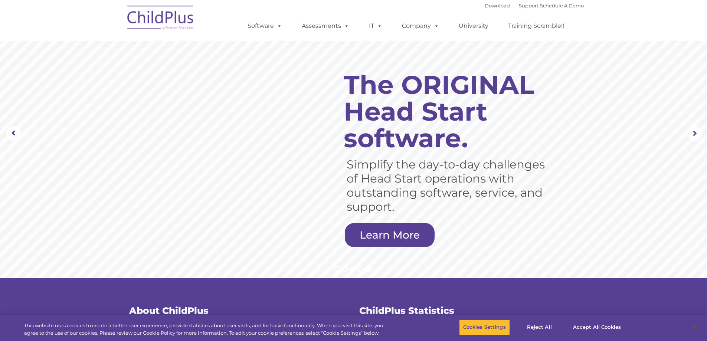 This screenshot has width=707, height=341. What do you see at coordinates (484, 327) in the screenshot?
I see `button: Cookies Settings` at bounding box center [484, 327].